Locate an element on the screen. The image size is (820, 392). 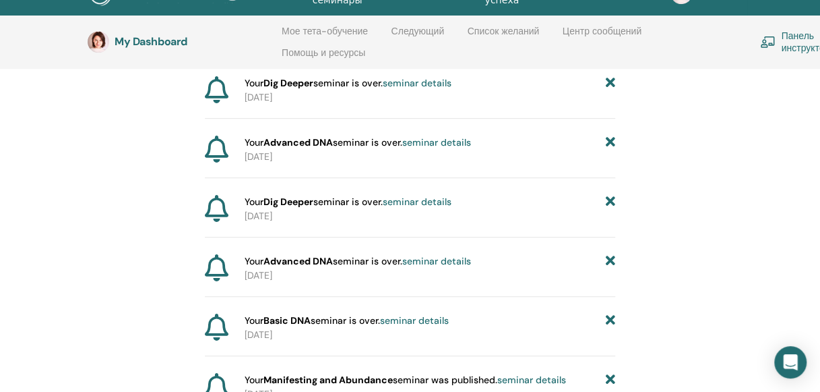
a: Центр сообщений is located at coordinates (602, 36).